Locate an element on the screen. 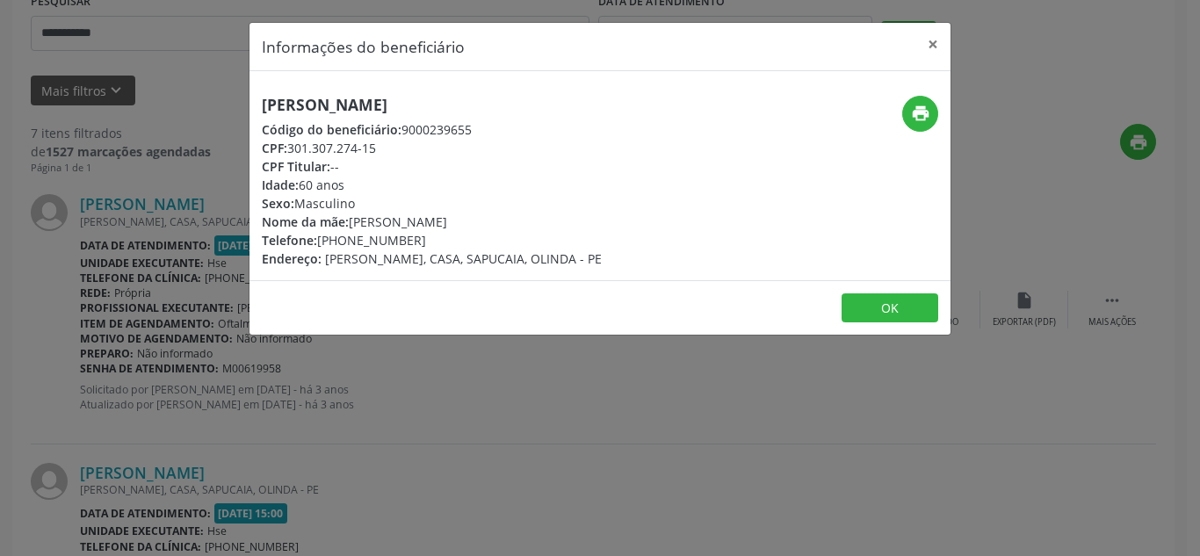 Image resolution: width=1200 pixels, height=556 pixels. span: CPF Titular: is located at coordinates (296, 166).